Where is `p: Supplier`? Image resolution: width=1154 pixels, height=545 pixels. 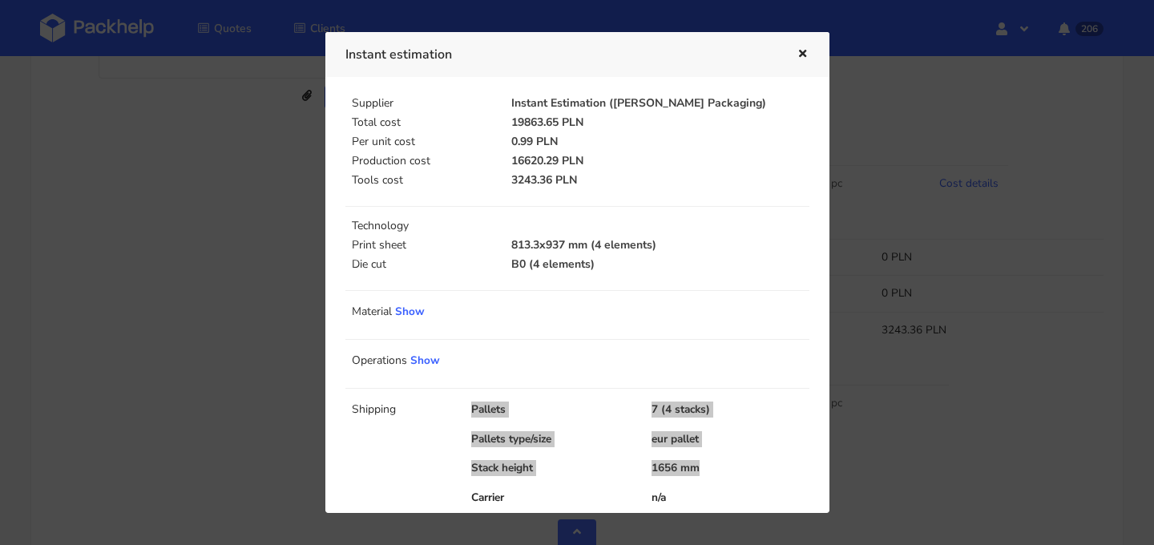 p: Supplier is located at coordinates (422, 103).